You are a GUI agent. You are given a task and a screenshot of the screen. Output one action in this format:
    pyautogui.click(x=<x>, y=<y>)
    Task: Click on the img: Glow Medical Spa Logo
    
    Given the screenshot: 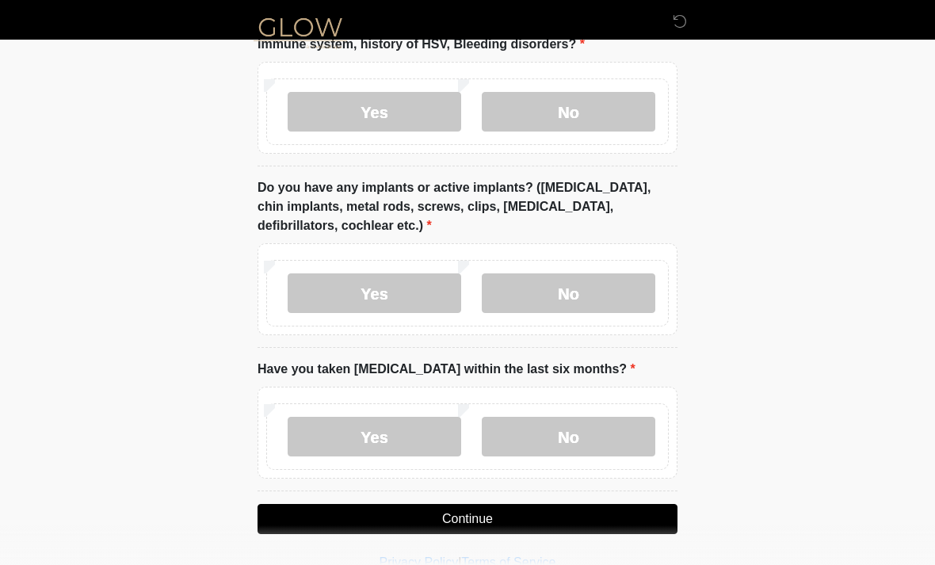 What is the action you would take?
    pyautogui.click(x=300, y=32)
    